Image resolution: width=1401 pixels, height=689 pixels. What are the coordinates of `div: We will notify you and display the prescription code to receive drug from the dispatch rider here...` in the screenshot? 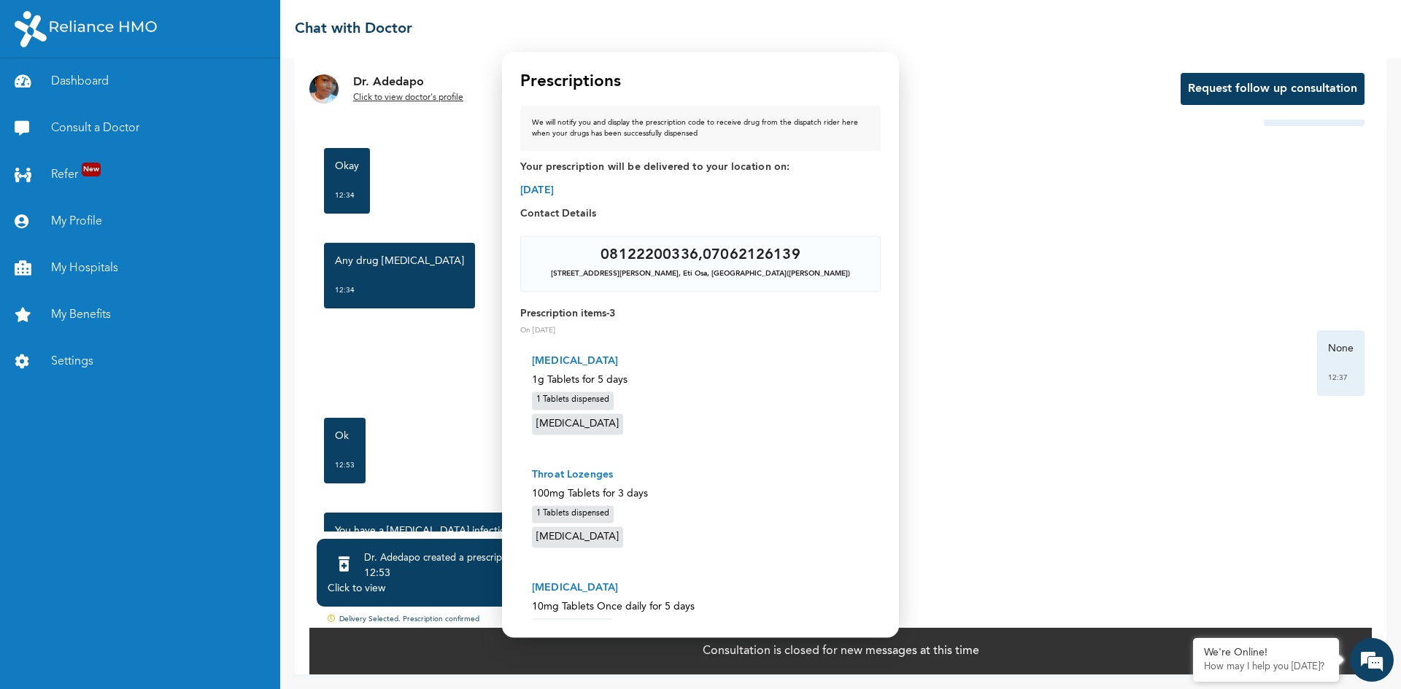 It's located at (700, 129).